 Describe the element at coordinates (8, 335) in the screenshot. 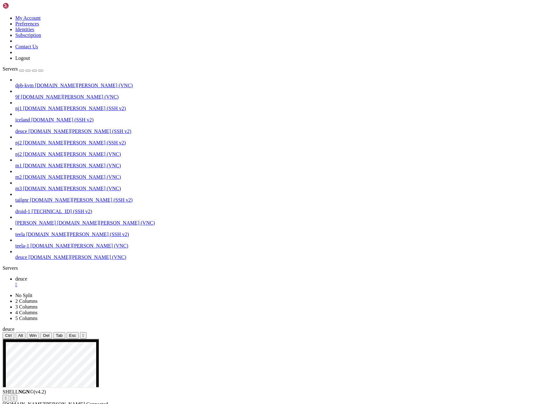

I see `button: Ctrl` at that location.